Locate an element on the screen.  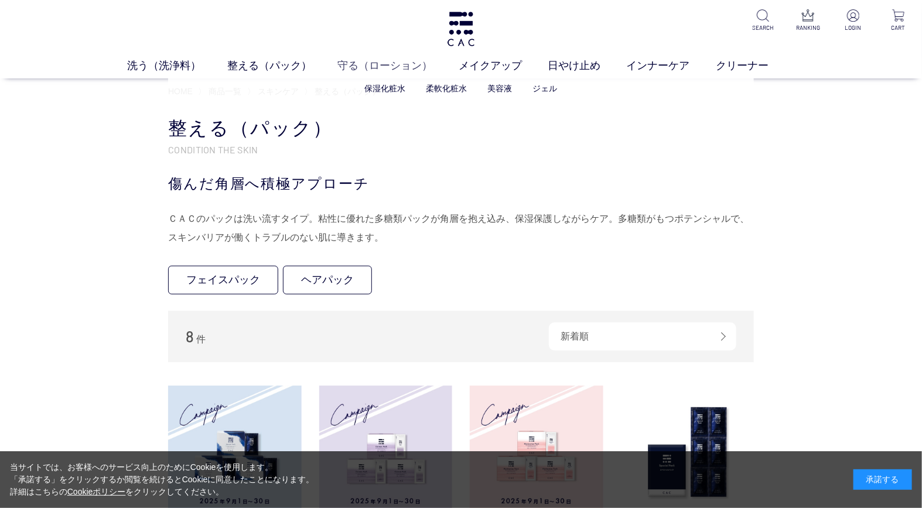
a: ジェル is located at coordinates (545, 88).